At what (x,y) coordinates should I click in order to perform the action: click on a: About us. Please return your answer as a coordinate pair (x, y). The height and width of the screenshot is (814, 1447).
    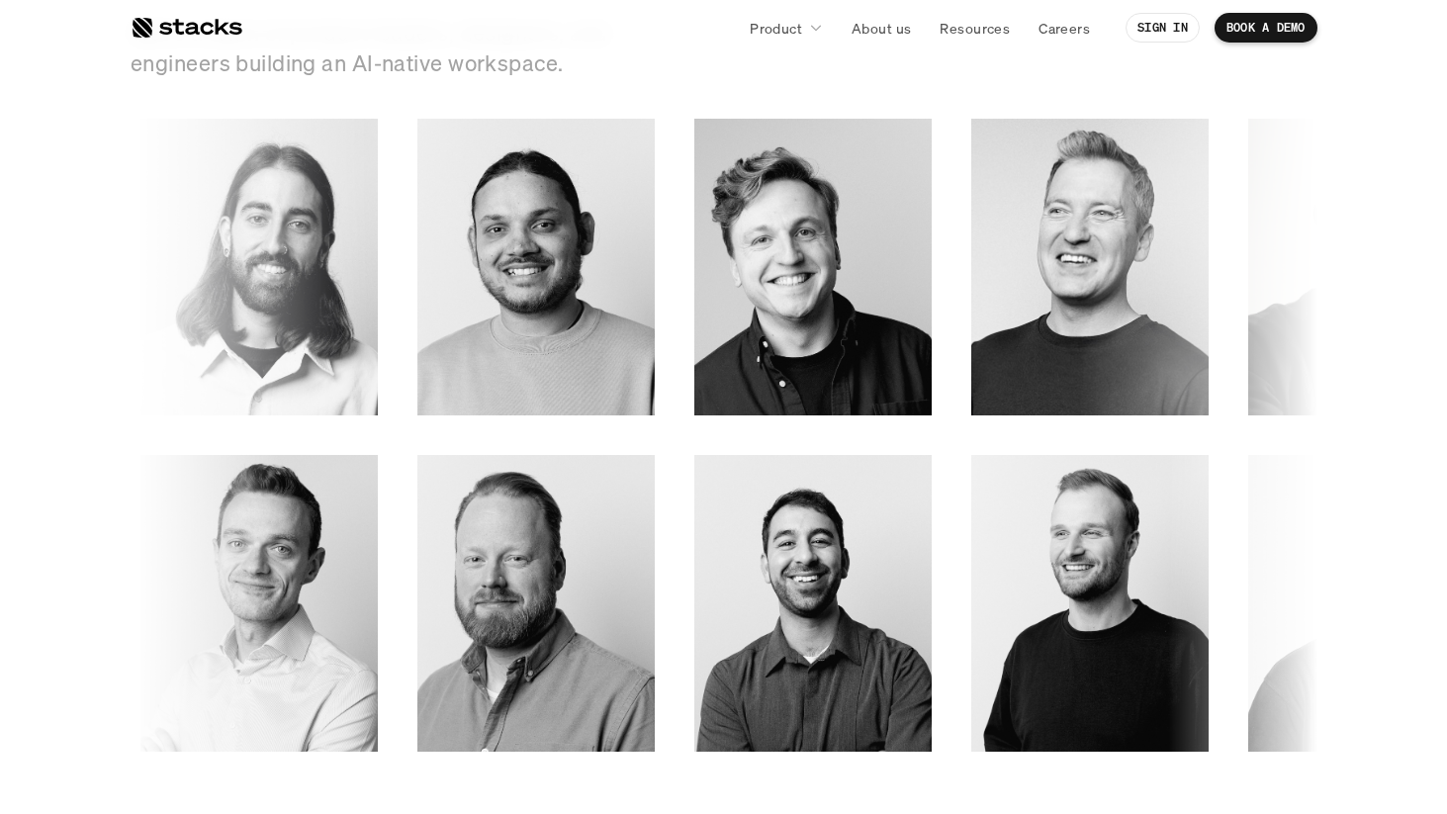
    Looking at the image, I should click on (881, 28).